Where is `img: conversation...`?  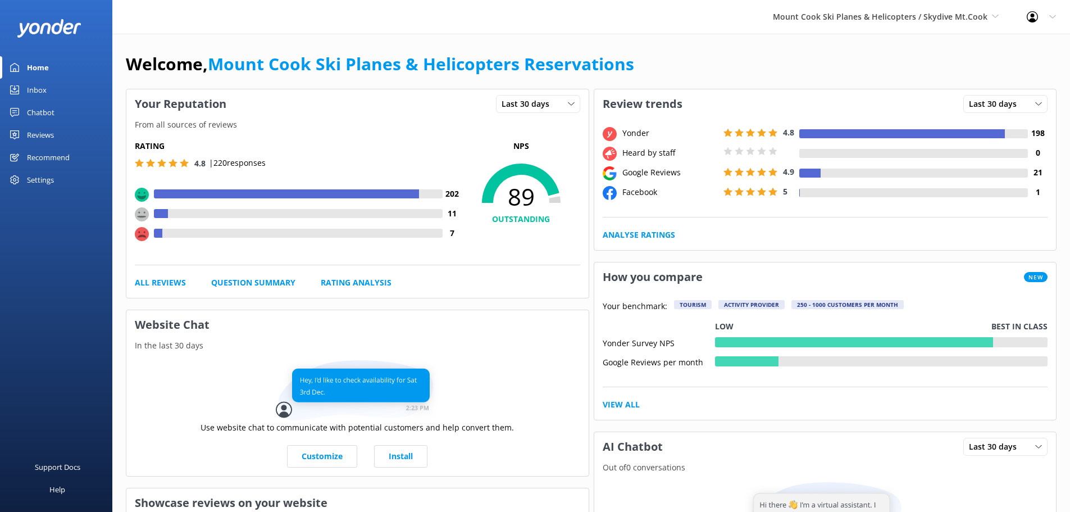 img: conversation... is located at coordinates (357, 391).